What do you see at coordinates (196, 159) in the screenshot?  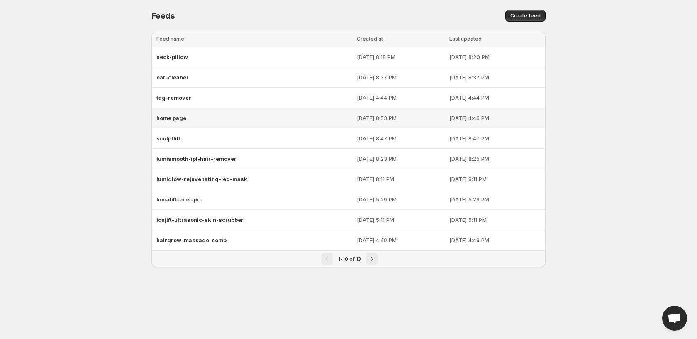 I see `span: lumismooth-ipl-hair-remover` at bounding box center [196, 159].